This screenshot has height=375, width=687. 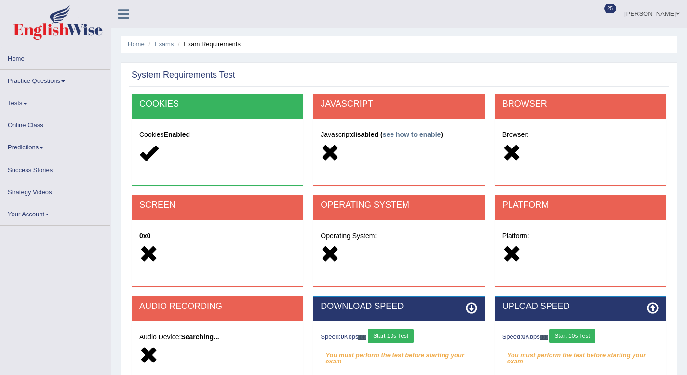 I want to click on li: Exam Requirements, so click(x=208, y=44).